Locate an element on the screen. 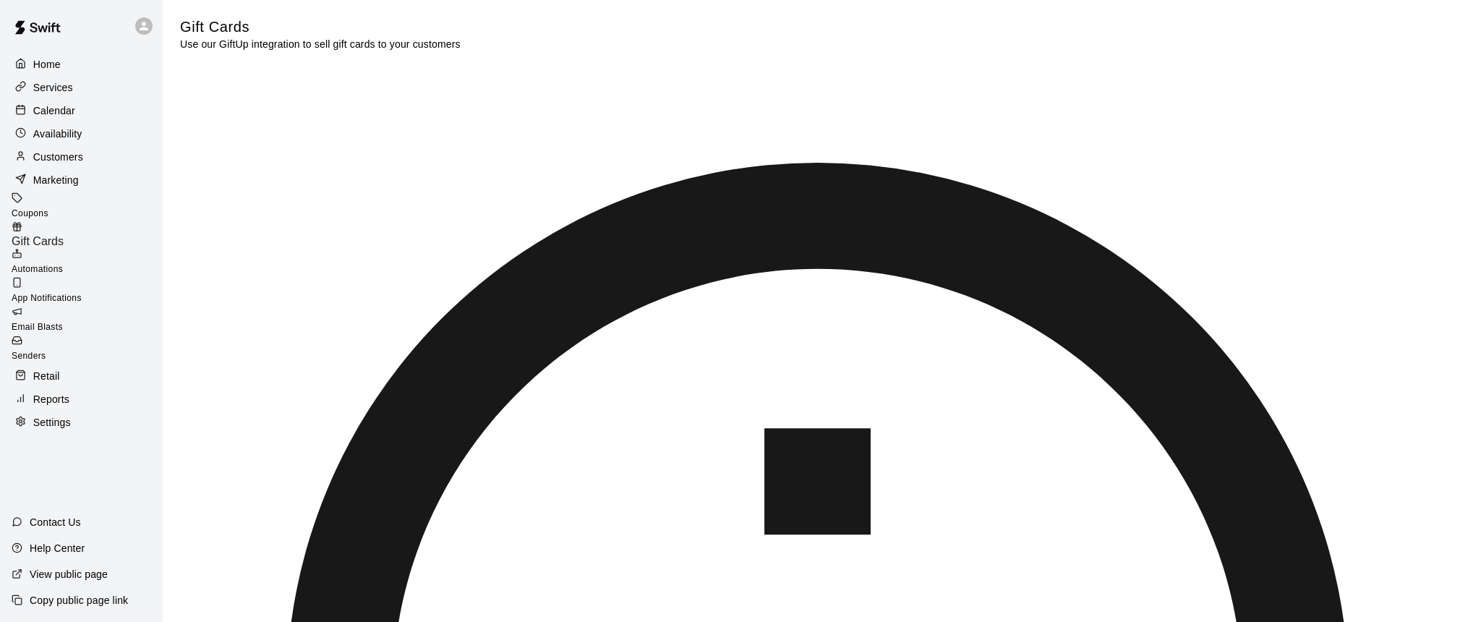  a: Gift Cards is located at coordinates (87, 234).